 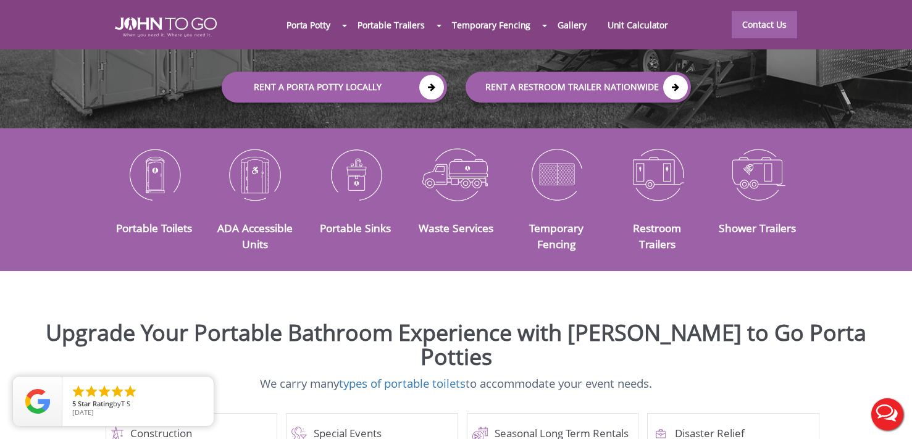 What do you see at coordinates (572, 25) in the screenshot?
I see `a: Gallery` at bounding box center [572, 25].